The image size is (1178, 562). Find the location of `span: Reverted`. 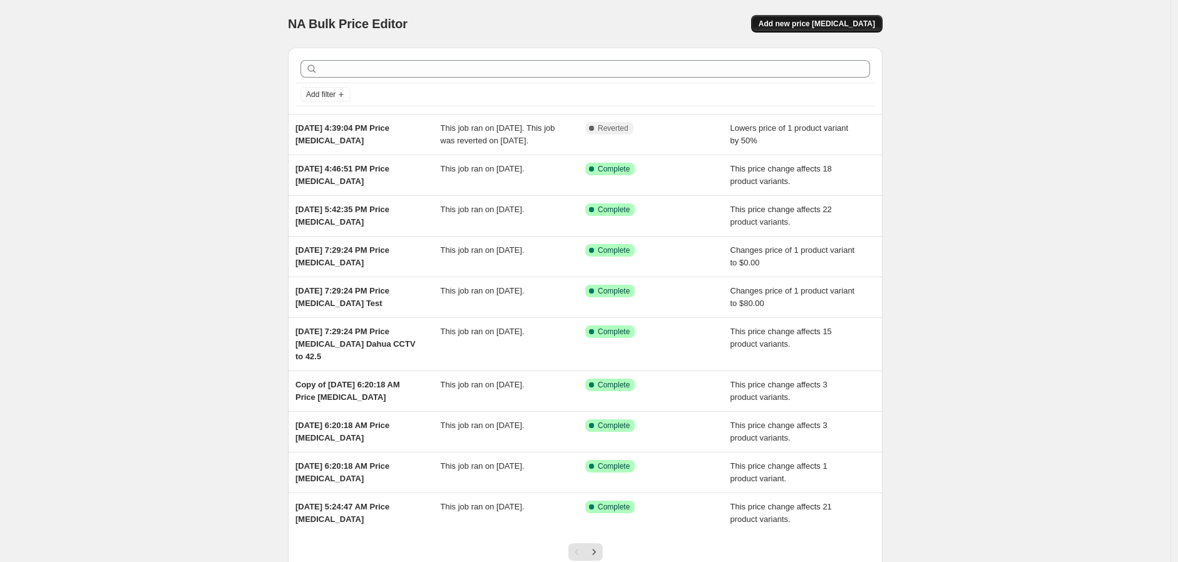

span: Reverted is located at coordinates (613, 128).